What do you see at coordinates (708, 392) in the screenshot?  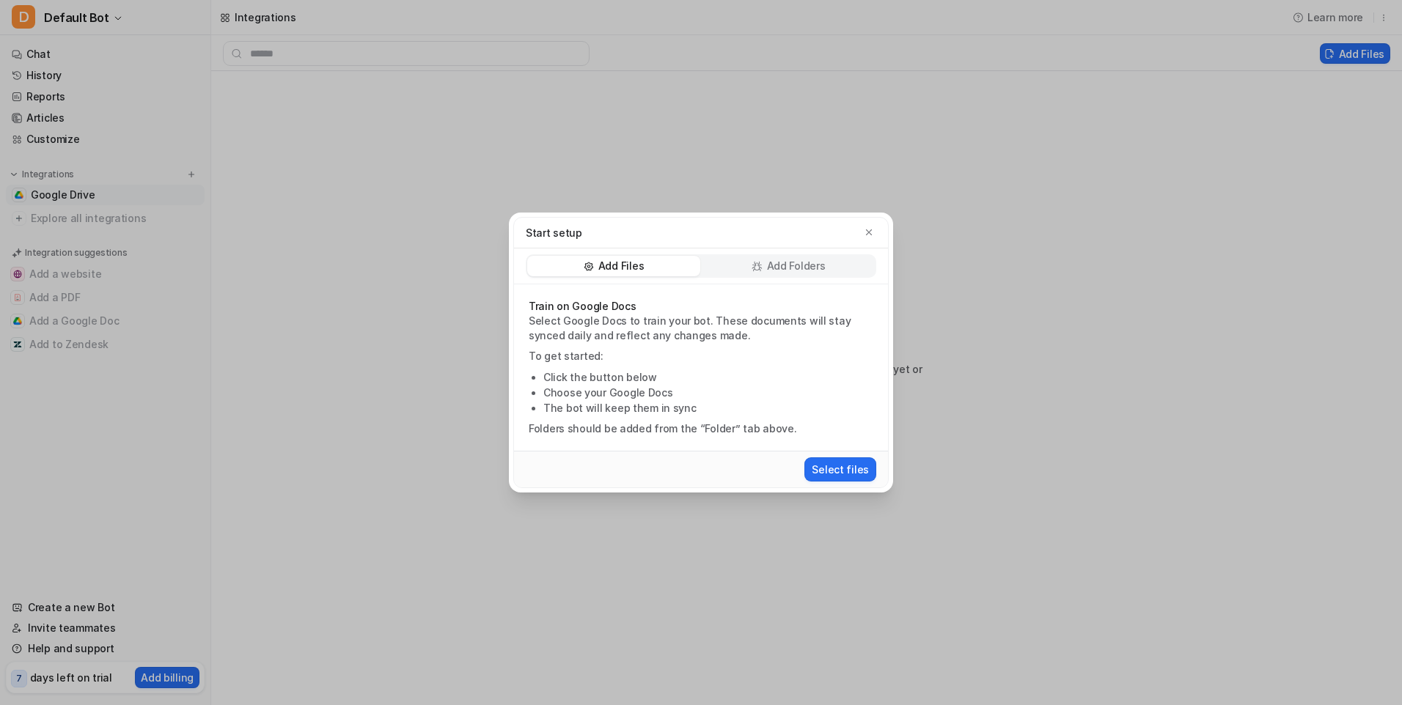 I see `li: Choose your Google Docs` at bounding box center [708, 392].